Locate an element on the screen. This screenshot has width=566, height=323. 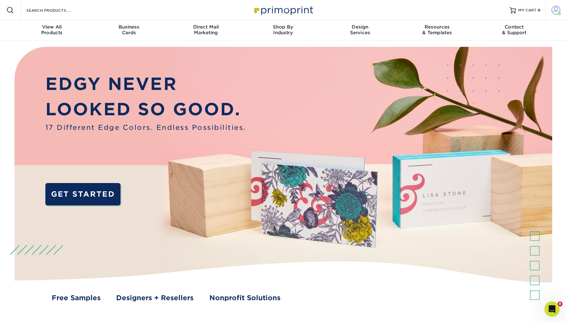
span: MY CART is located at coordinates (527, 10).